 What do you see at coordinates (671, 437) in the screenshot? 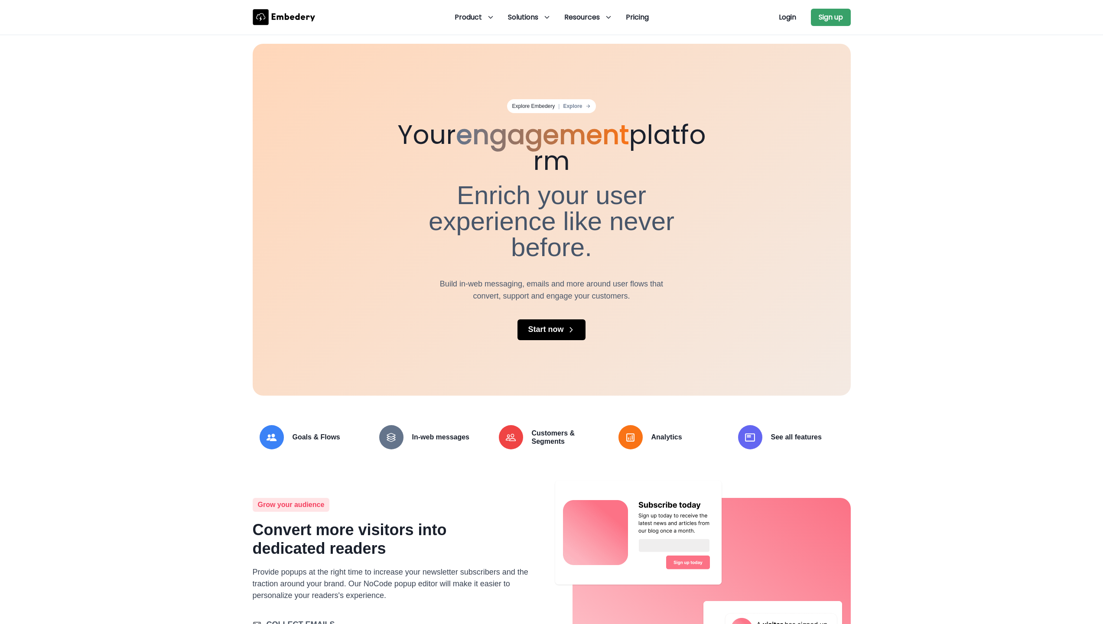
I see `a: Analytics` at bounding box center [671, 437].